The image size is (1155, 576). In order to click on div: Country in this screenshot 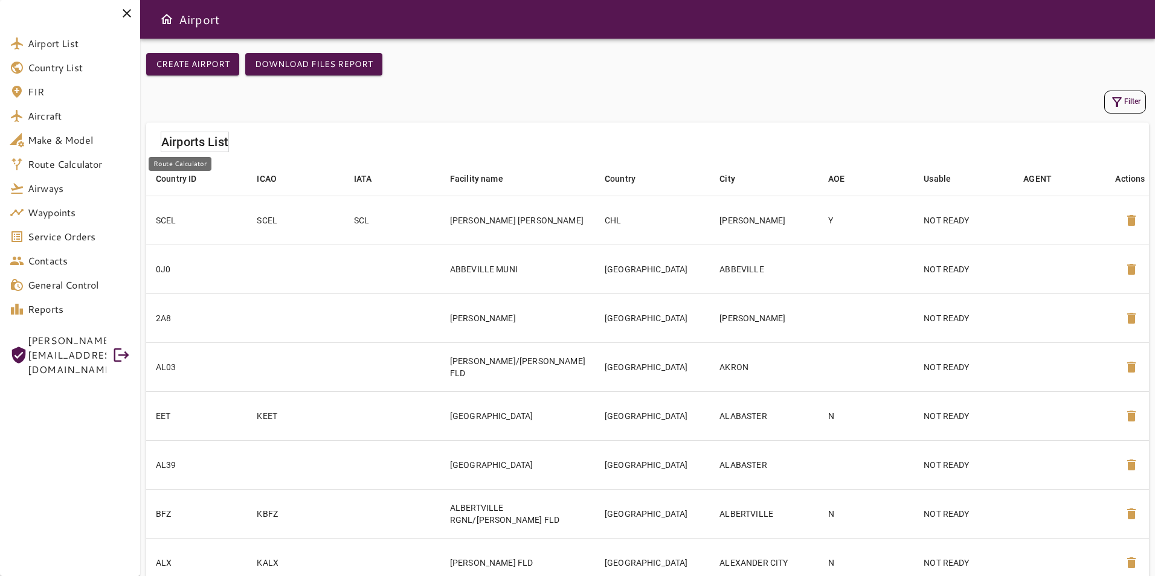, I will do `click(620, 179)`.